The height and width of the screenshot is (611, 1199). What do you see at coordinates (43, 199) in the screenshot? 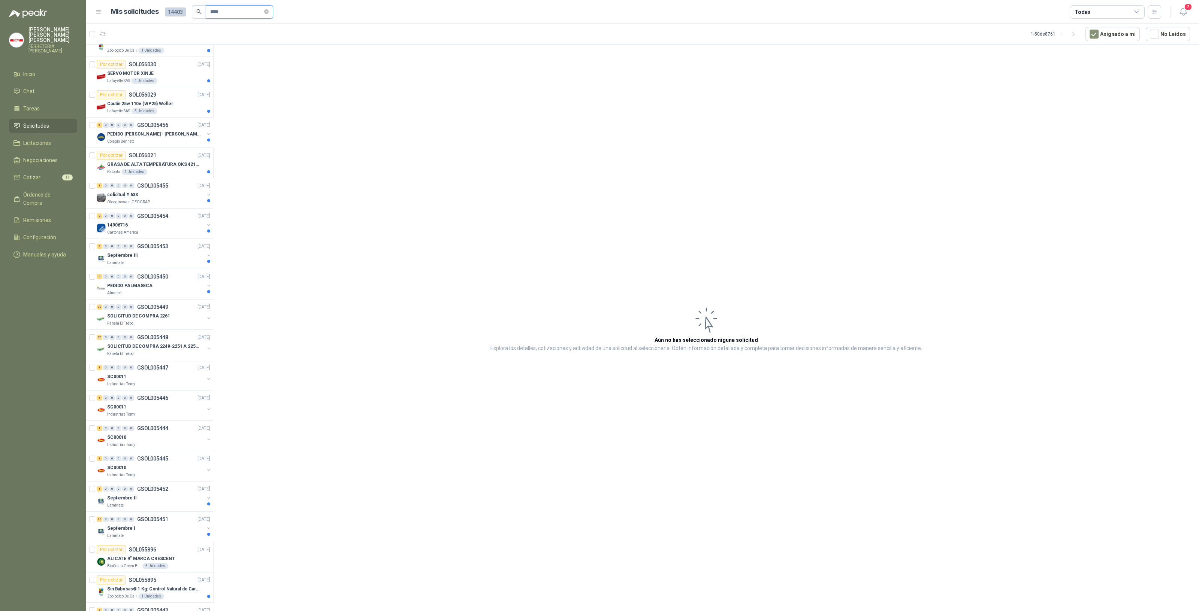
I see `a: Órdenes de Compra` at bounding box center [43, 199].